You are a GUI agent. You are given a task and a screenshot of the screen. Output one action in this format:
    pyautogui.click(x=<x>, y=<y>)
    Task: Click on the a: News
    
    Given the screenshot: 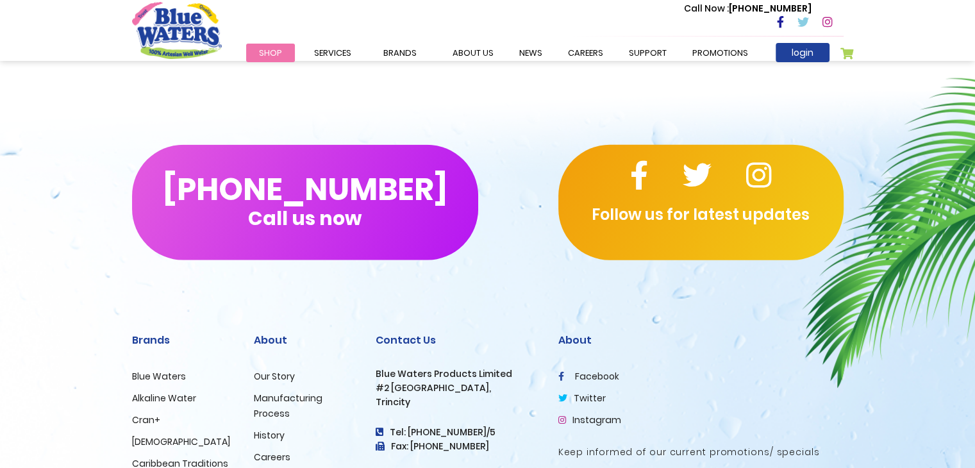 What is the action you would take?
    pyautogui.click(x=531, y=53)
    